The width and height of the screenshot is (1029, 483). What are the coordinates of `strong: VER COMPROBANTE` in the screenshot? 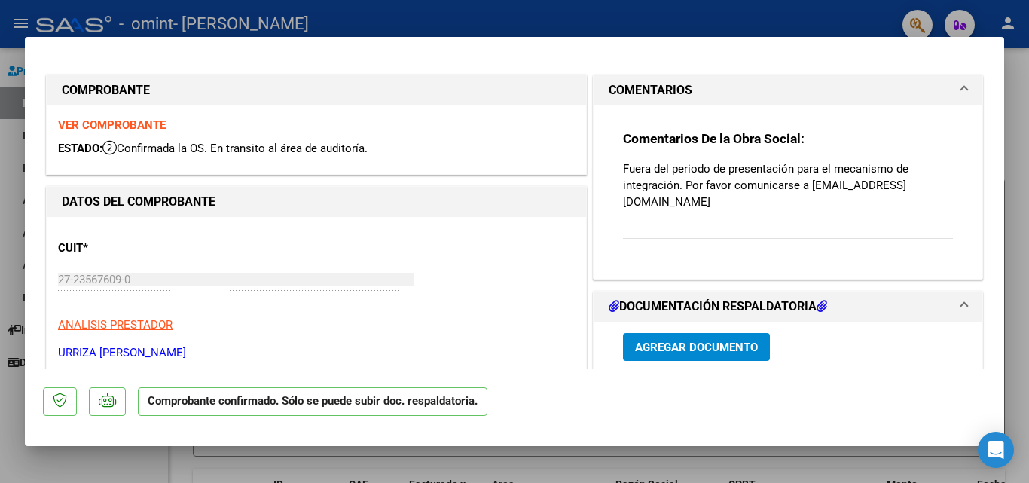 It's located at (112, 125).